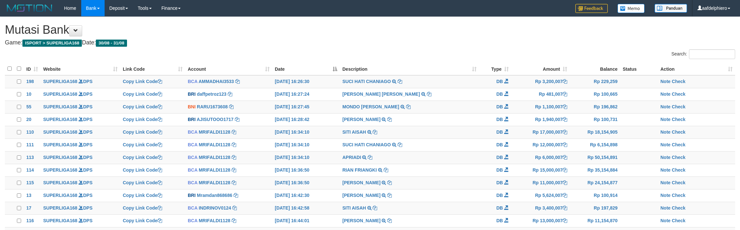 Image resolution: width=740 pixels, height=230 pixels. Describe the element at coordinates (390, 183) in the screenshot. I see `a: Copy RIDAL RAMADHAN to clipboard` at that location.